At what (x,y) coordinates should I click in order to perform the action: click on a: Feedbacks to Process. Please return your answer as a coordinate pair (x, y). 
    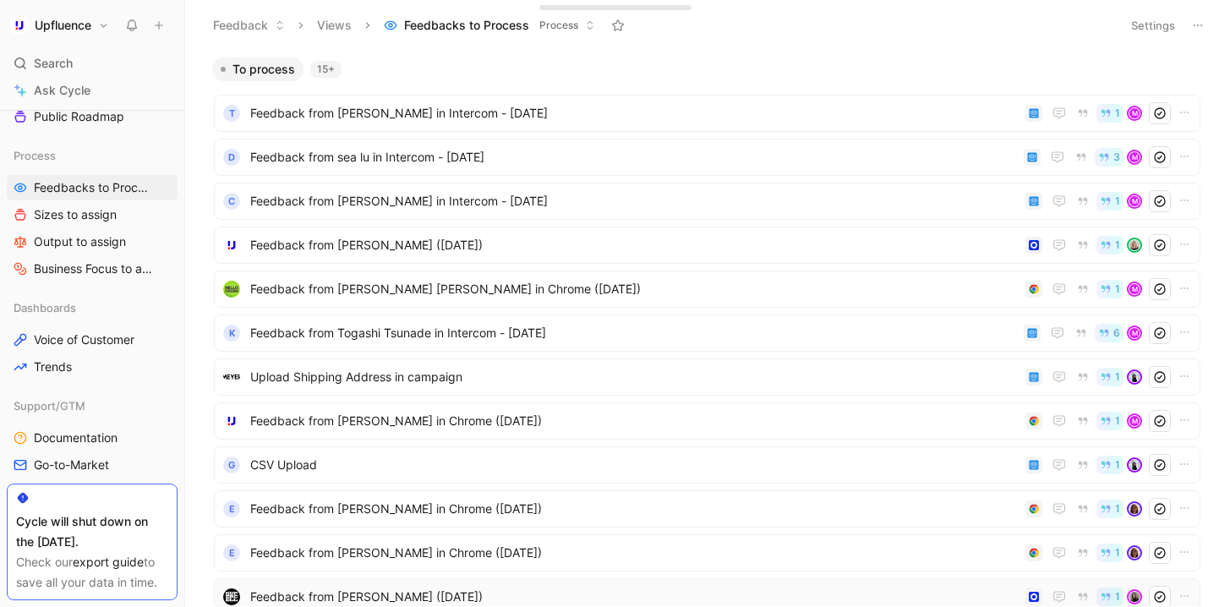
    Looking at the image, I should click on (92, 188).